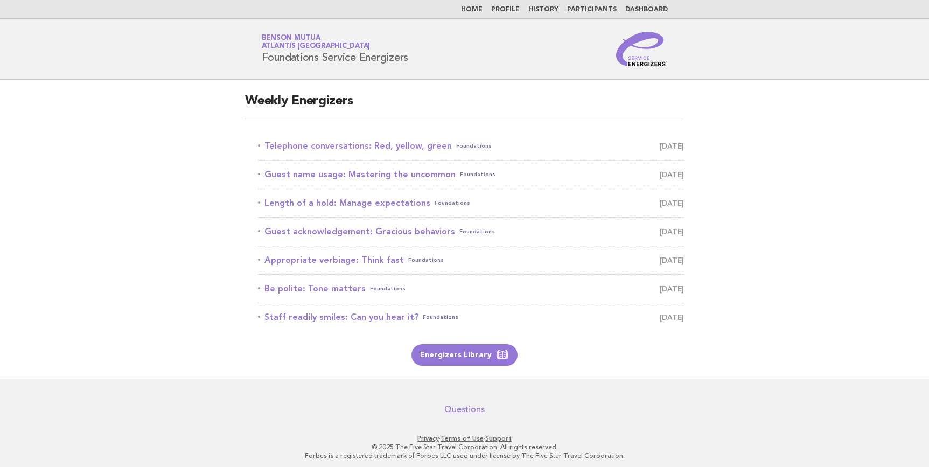  What do you see at coordinates (592, 10) in the screenshot?
I see `a: Participants` at bounding box center [592, 10].